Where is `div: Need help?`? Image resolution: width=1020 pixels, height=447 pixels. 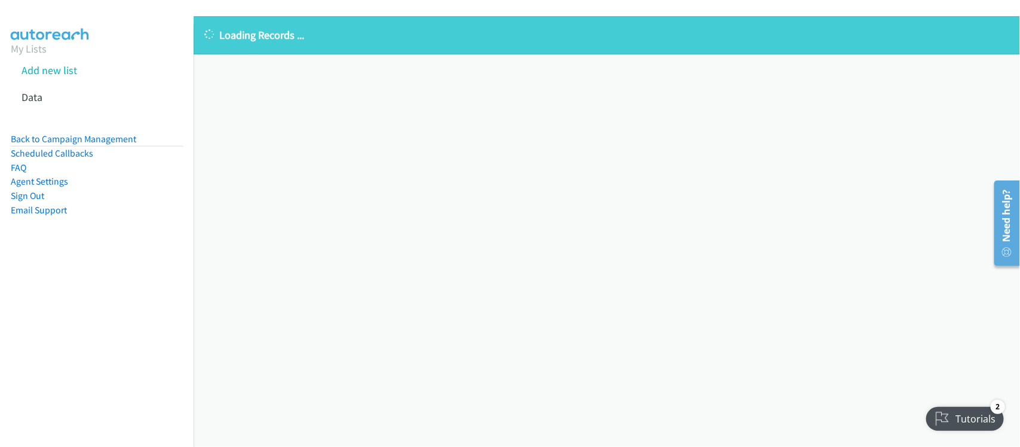 div: Need help? is located at coordinates (21, 40).